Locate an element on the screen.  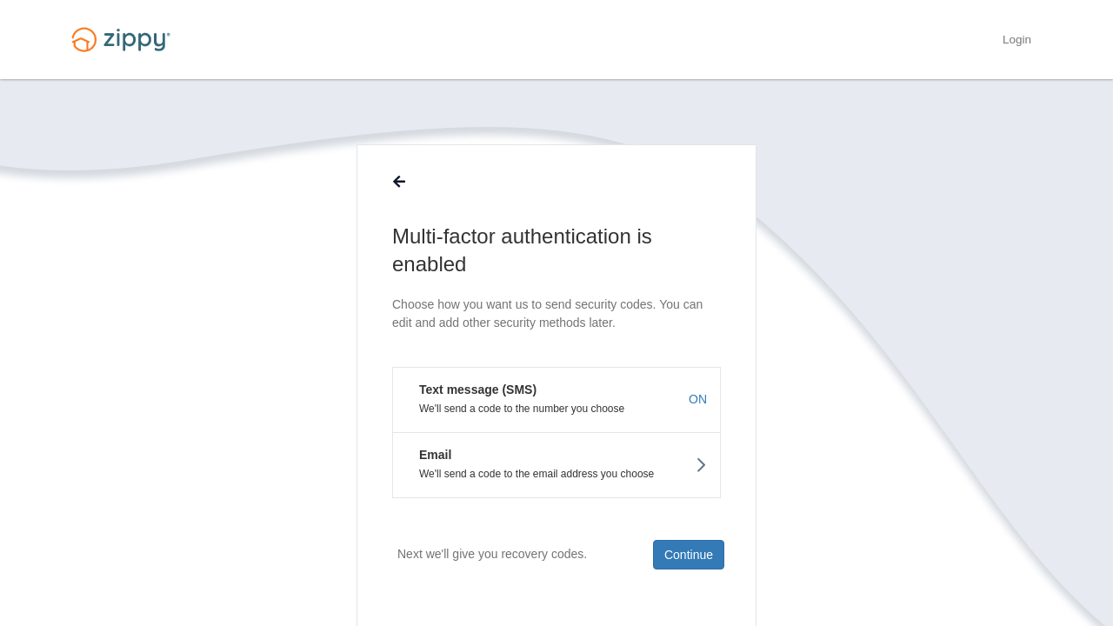
p: We'll send a code to the email address you choose is located at coordinates (556, 474).